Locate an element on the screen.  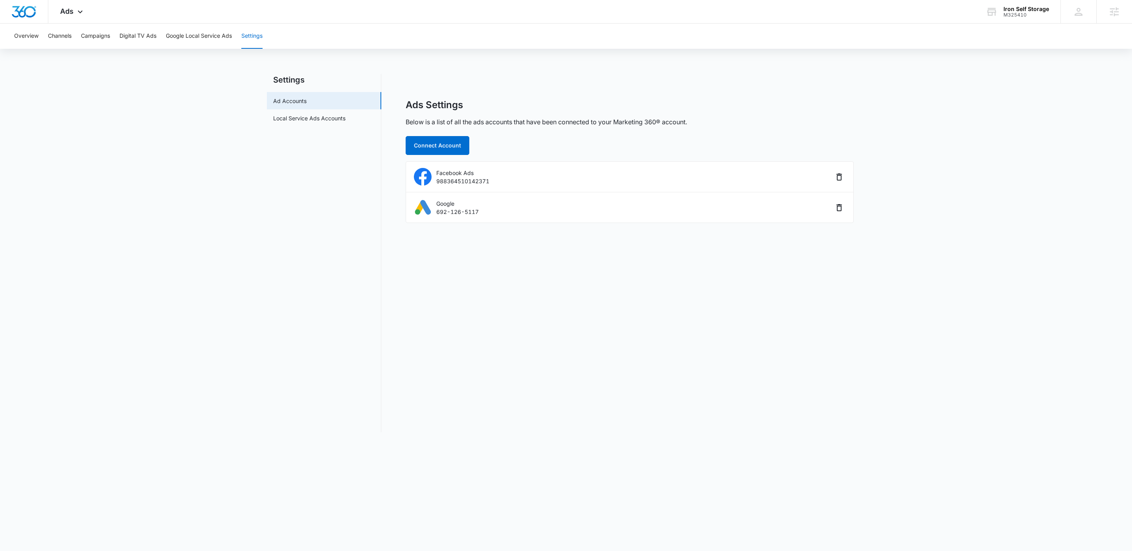
button: Connect Account is located at coordinates (438, 145).